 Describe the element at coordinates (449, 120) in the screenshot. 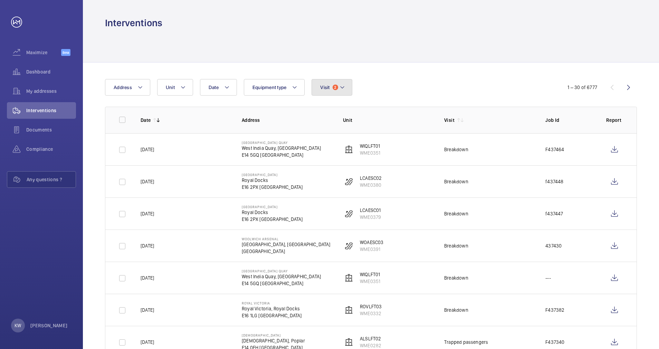

I see `p: Visit` at that location.